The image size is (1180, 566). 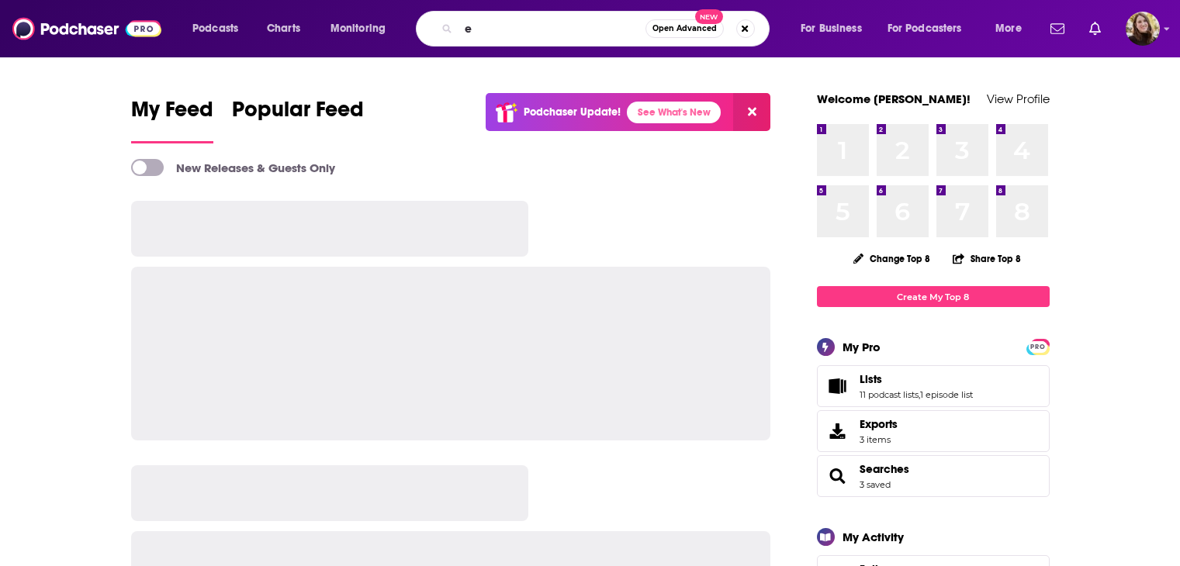 What do you see at coordinates (946, 395) in the screenshot?
I see `a: 1 episode list` at bounding box center [946, 395].